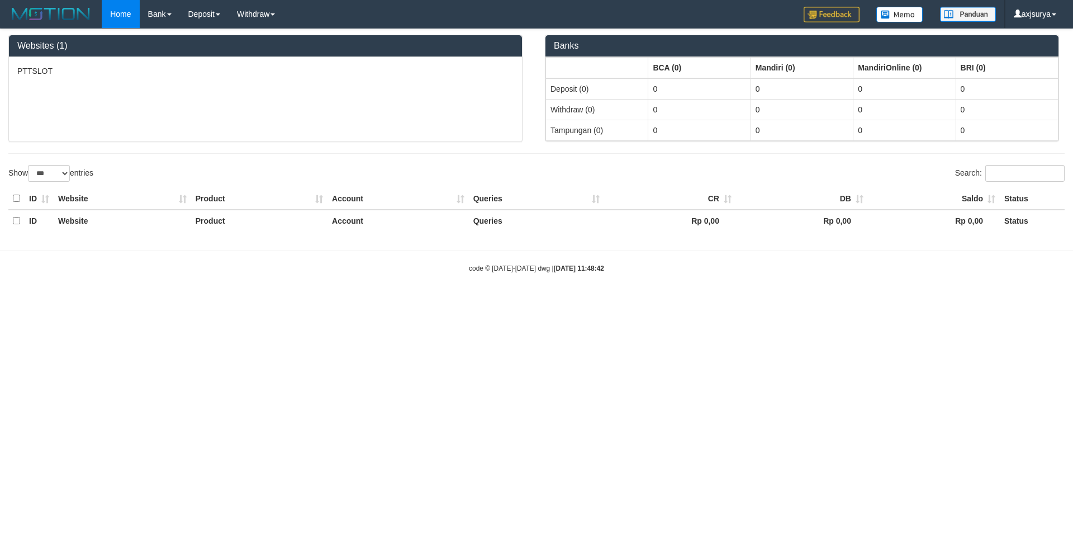 The height and width of the screenshot is (533, 1073). Describe the element at coordinates (802, 198) in the screenshot. I see `th: DB` at that location.